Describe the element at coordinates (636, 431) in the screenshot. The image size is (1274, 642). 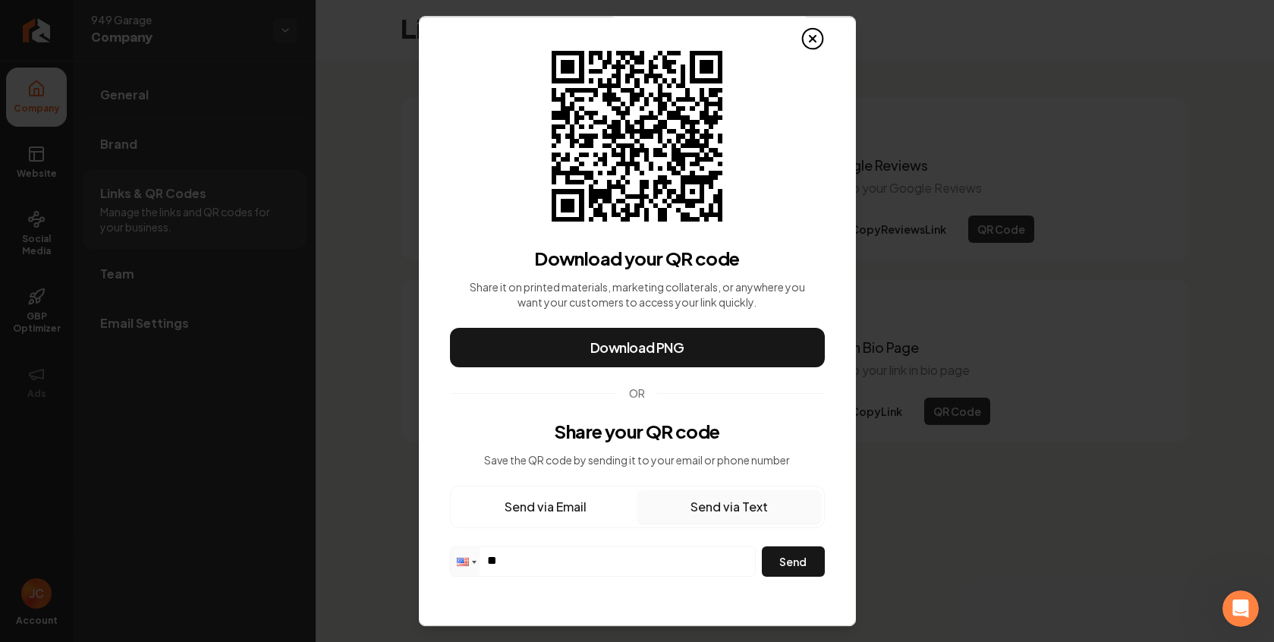
I see `h3: Share your QR code` at that location.